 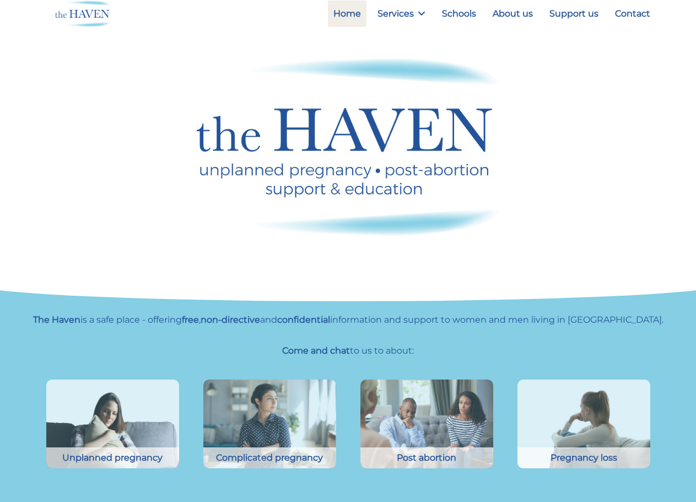 What do you see at coordinates (584, 424) in the screenshot?
I see `img: Side view young woman looking away at window sitting on couch at home` at bounding box center [584, 424].